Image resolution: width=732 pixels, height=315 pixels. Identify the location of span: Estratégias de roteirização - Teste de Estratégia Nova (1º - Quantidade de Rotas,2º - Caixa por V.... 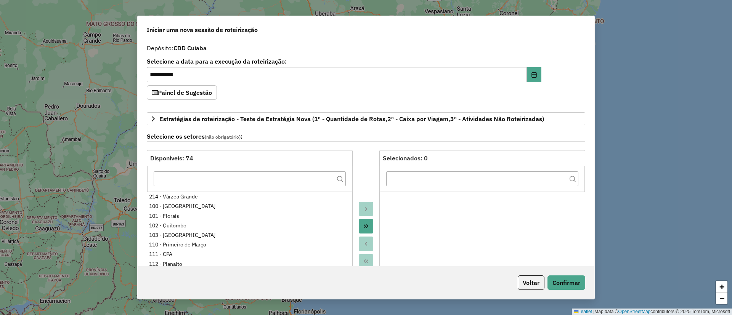
(352, 119).